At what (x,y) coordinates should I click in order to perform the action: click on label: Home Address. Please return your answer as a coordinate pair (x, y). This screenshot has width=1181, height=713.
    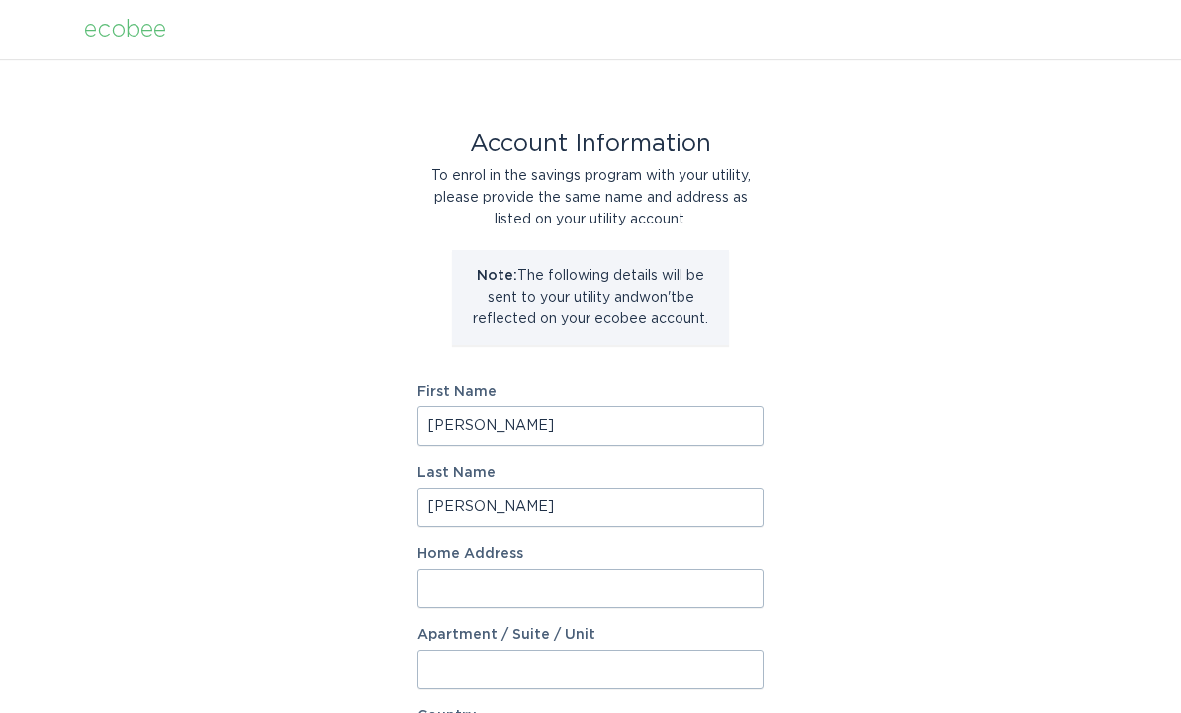
    Looking at the image, I should click on (590, 554).